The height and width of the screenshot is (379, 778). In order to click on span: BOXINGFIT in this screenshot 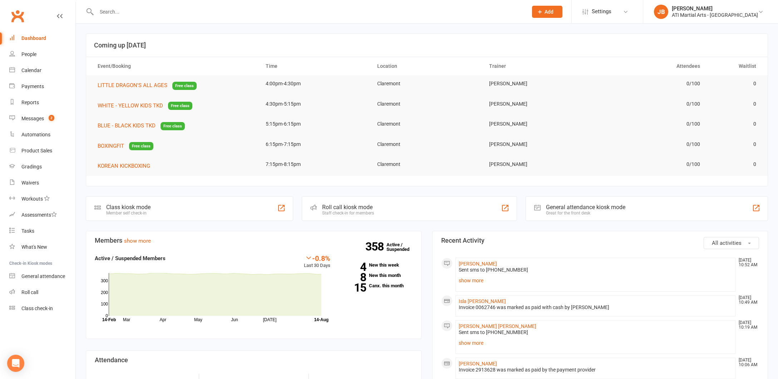, I will do `click(111, 146)`.